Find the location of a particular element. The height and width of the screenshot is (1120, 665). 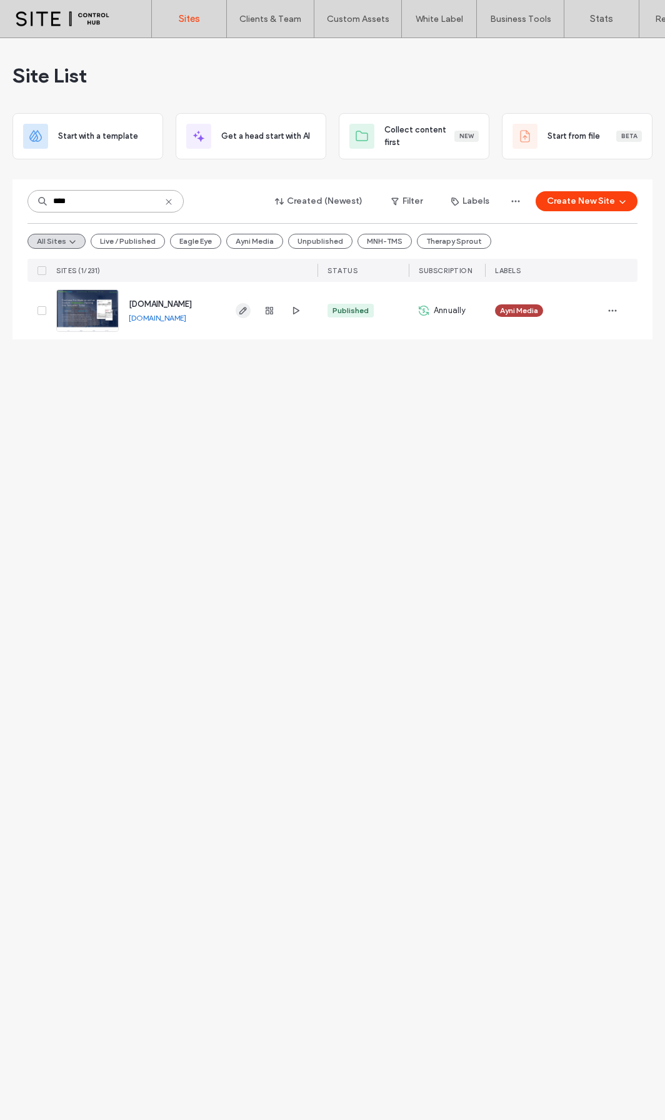

label: Sites is located at coordinates (189, 19).